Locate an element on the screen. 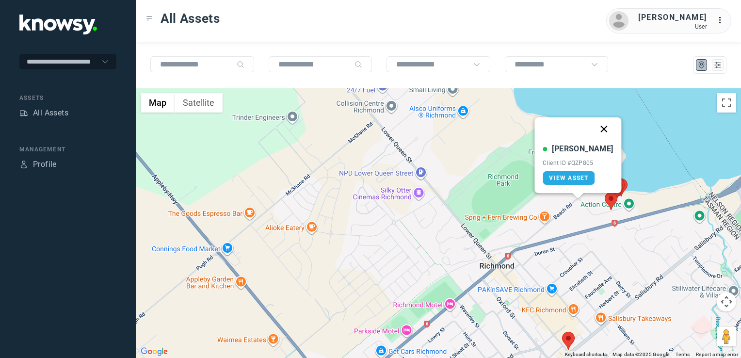 This screenshot has height=358, width=741. button: Close is located at coordinates (605, 129).